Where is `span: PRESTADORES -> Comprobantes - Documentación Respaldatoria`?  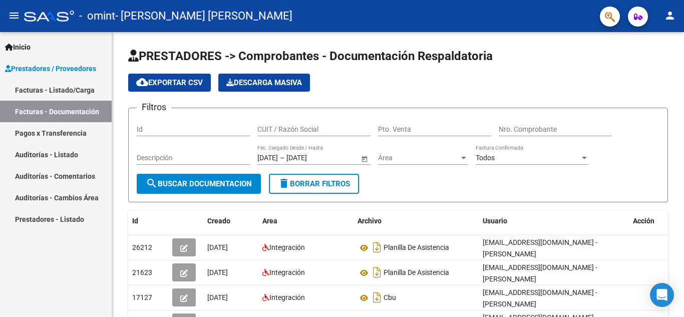
span: PRESTADORES -> Comprobantes - Documentación Respaldatoria is located at coordinates (310, 56).